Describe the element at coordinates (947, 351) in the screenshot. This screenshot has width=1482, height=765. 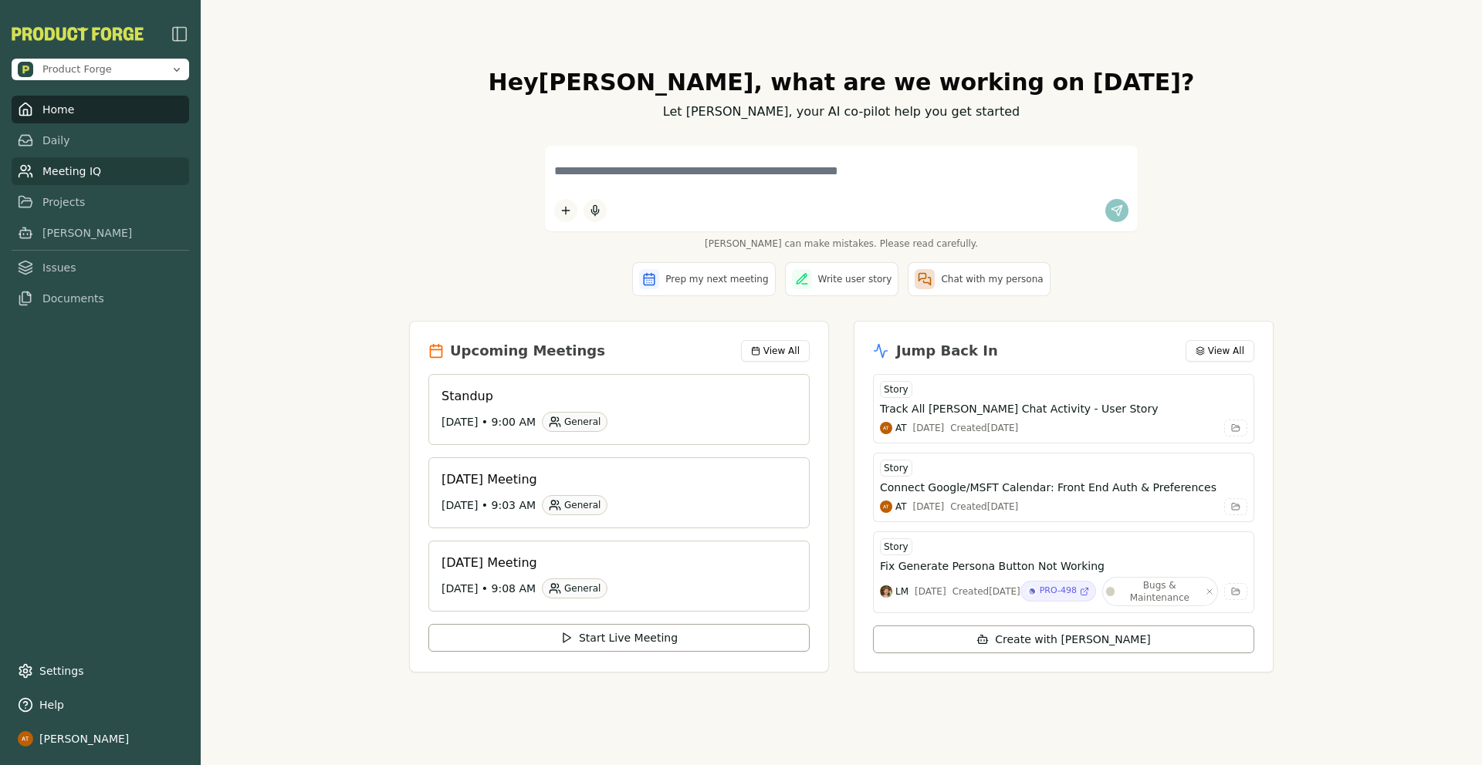
I see `h2: Jump Back In` at that location.